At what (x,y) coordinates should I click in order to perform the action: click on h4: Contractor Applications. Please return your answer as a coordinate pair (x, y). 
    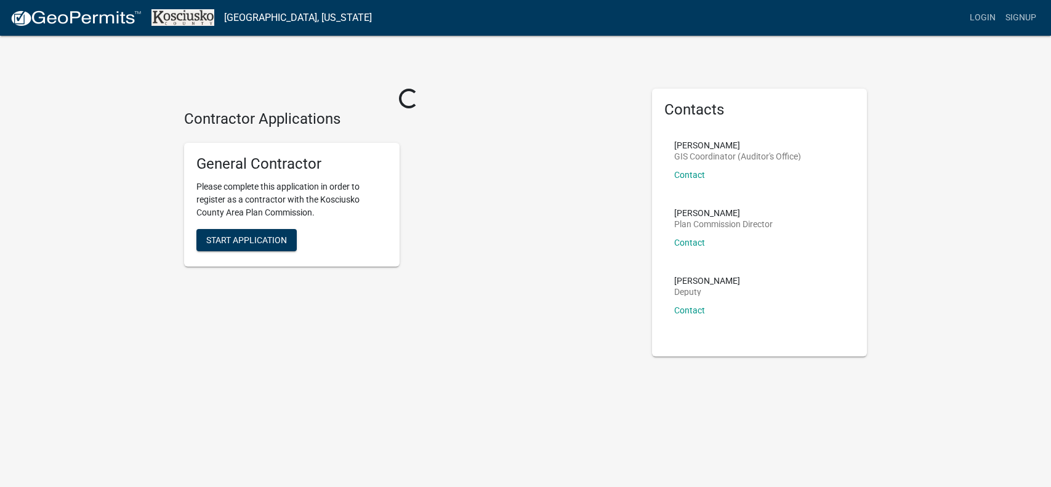
    Looking at the image, I should click on (409, 119).